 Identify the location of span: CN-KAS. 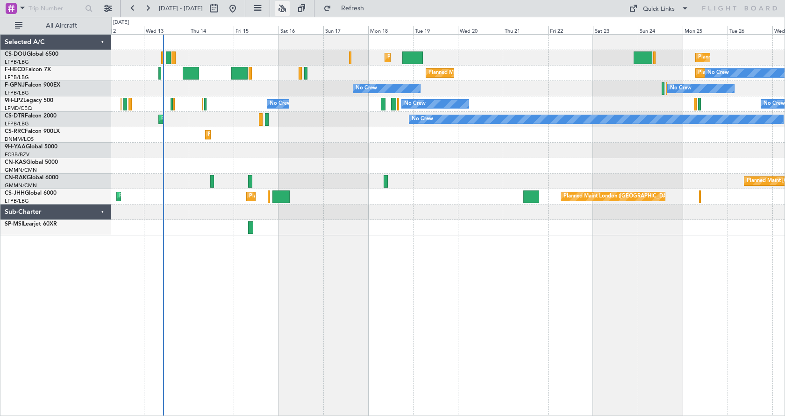
(15, 162).